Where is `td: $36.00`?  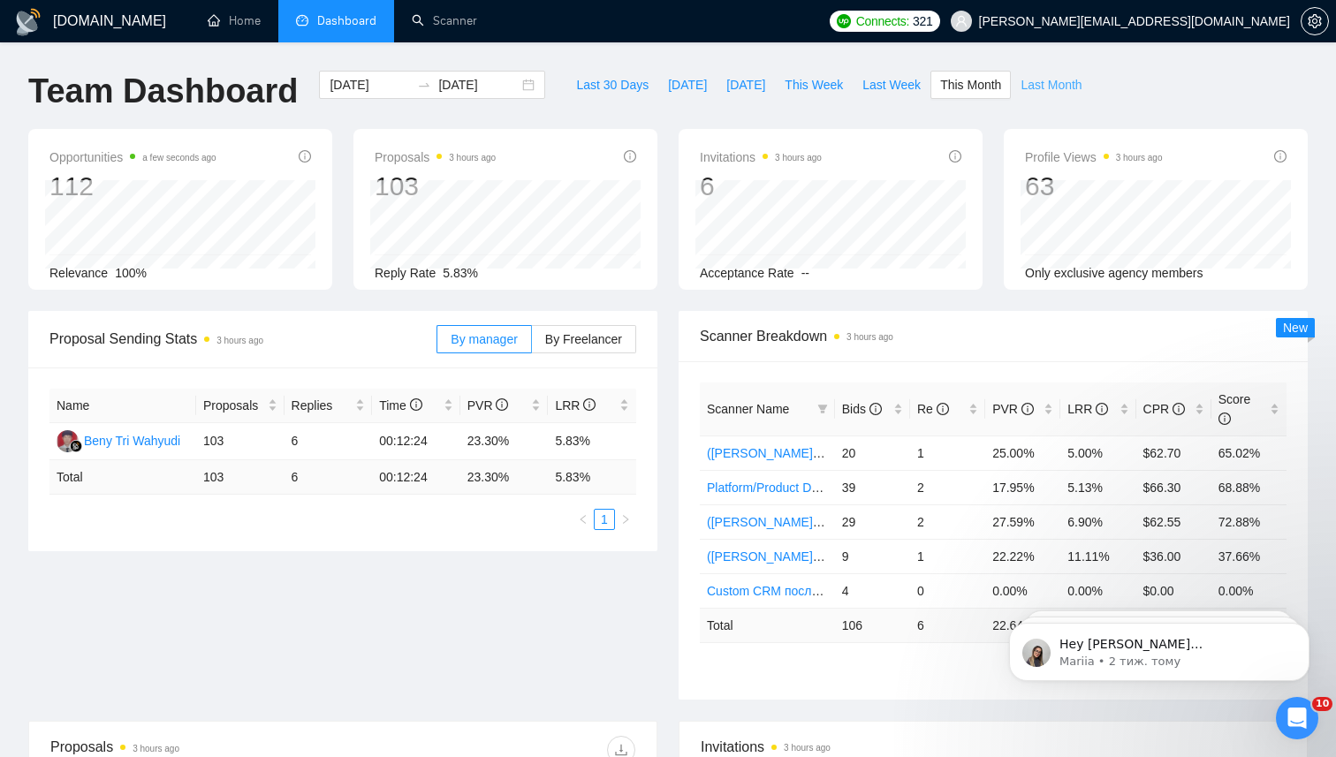 td: $36.00 is located at coordinates (1174, 556).